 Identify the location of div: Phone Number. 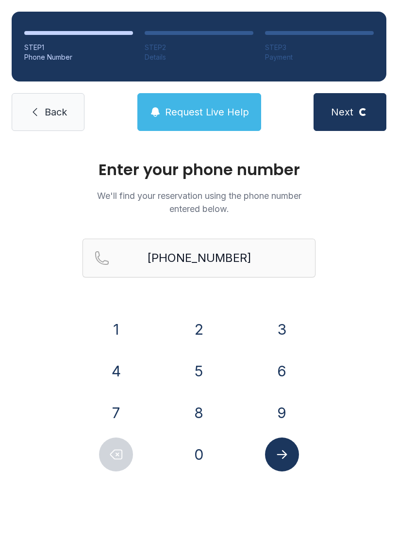
(79, 57).